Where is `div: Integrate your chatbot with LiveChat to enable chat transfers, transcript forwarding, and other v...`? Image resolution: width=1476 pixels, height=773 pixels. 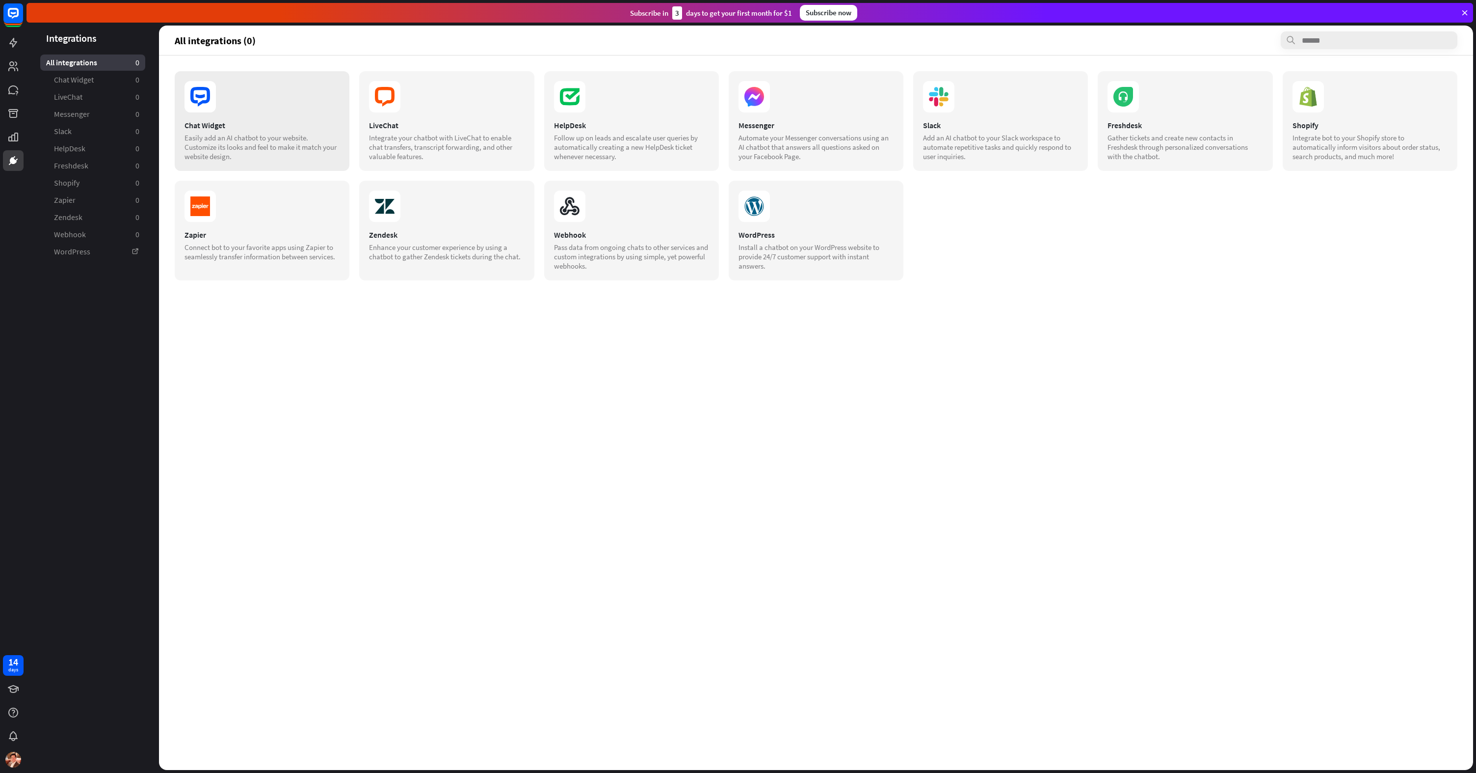
div: Integrate your chatbot with LiveChat to enable chat transfers, transcript forwarding, and other v... is located at coordinates (447, 147).